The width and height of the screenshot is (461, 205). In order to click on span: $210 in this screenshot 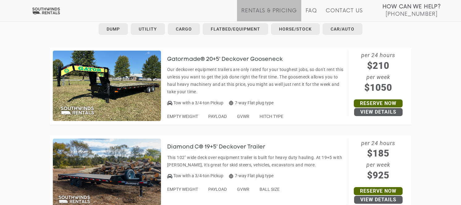, I will do `click(378, 65)`.